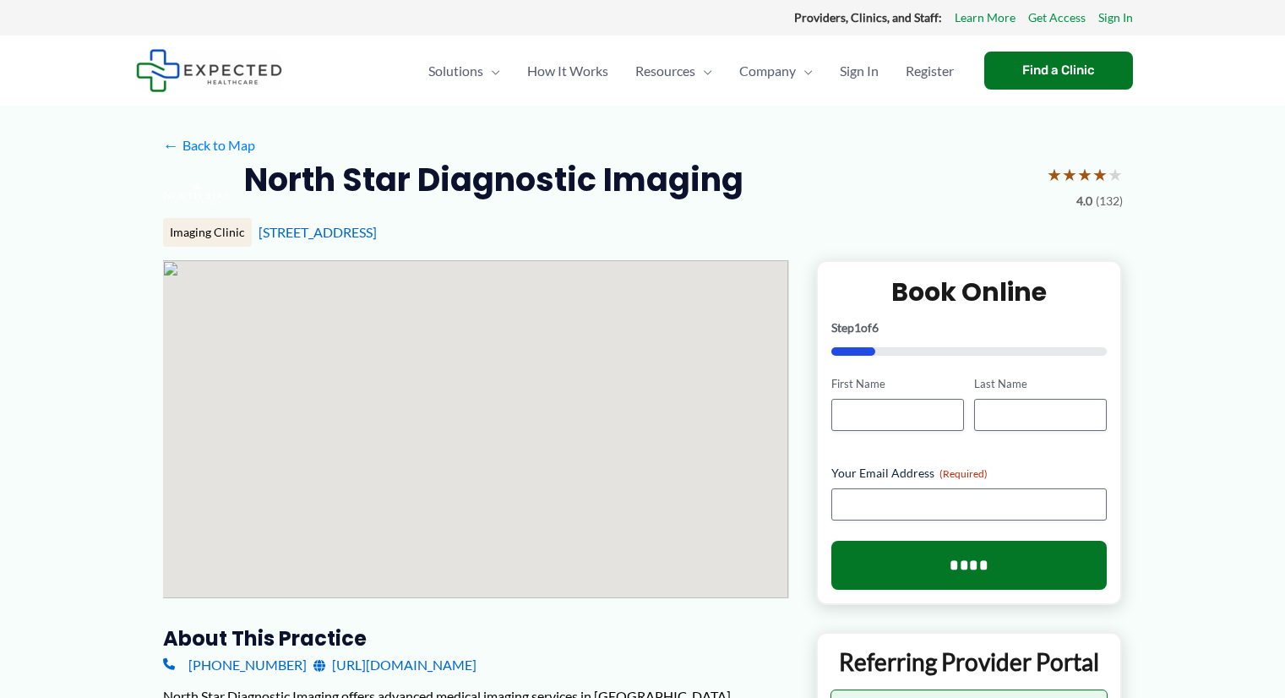 This screenshot has width=1285, height=698. Describe the element at coordinates (1109, 201) in the screenshot. I see `span: (132)` at that location.